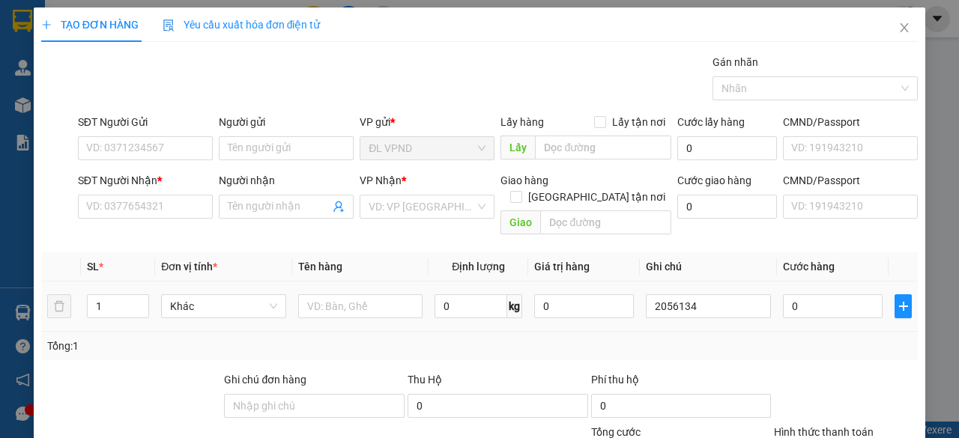  Describe the element at coordinates (223, 306) in the screenshot. I see `span: Khác` at that location.